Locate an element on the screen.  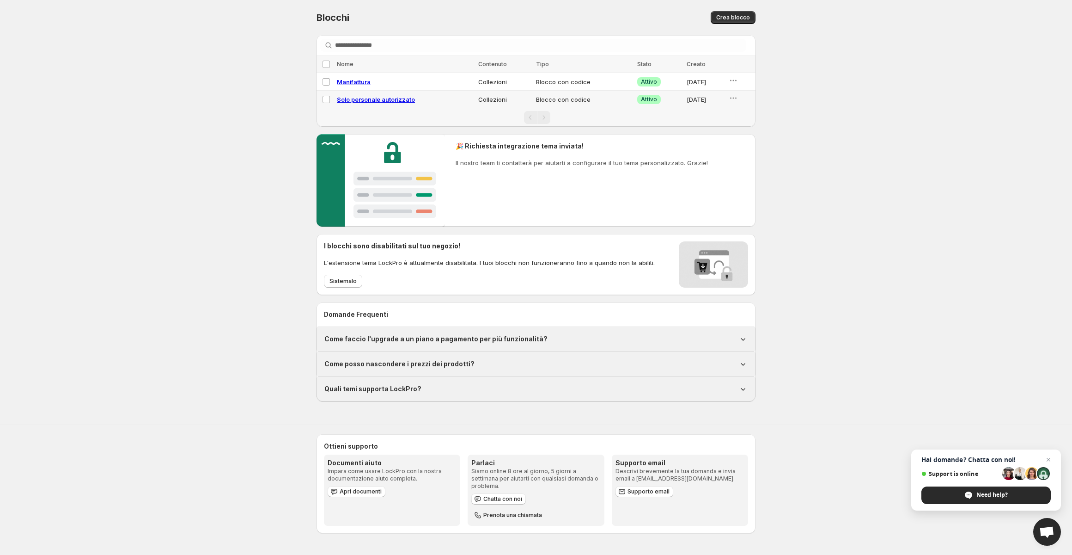
a: Supporto email is located at coordinates (644, 491).